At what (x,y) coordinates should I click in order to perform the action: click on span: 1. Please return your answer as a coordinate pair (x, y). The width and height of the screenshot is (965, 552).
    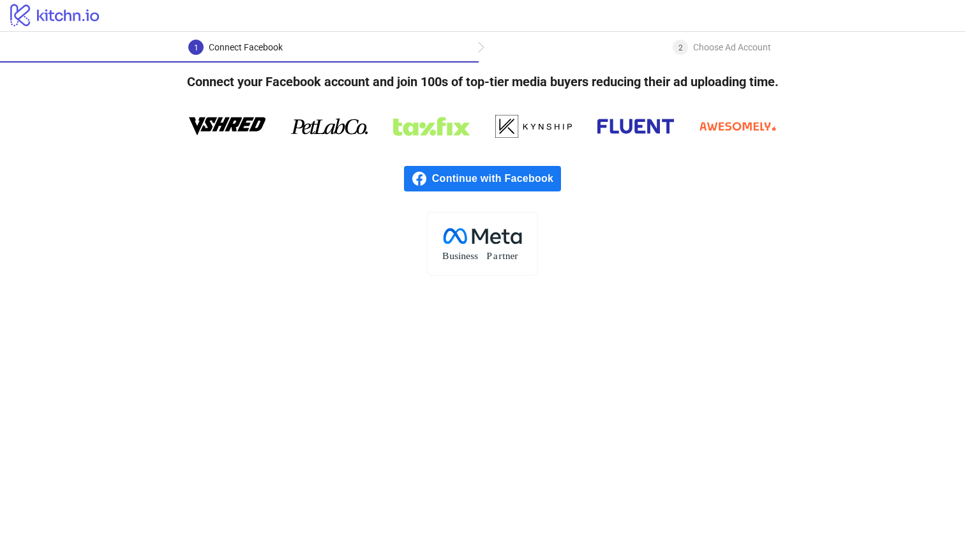
    Looking at the image, I should click on (196, 48).